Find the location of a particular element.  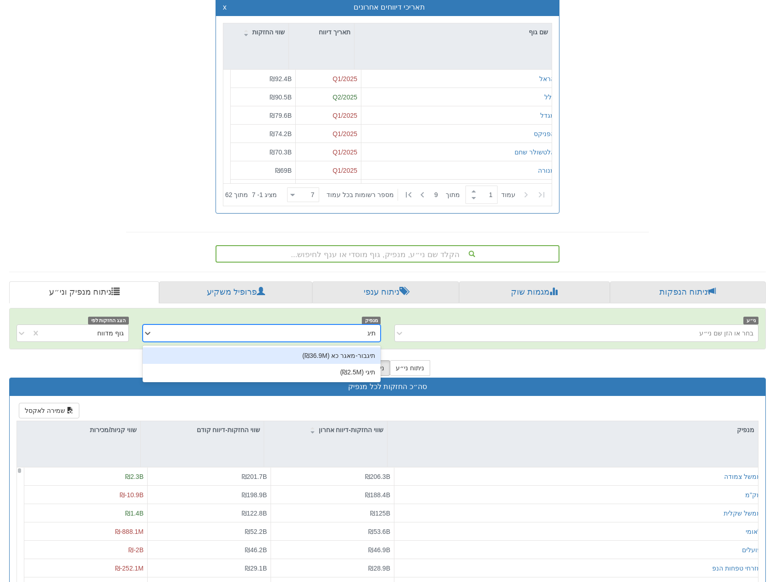

button: x is located at coordinates (225, 7).